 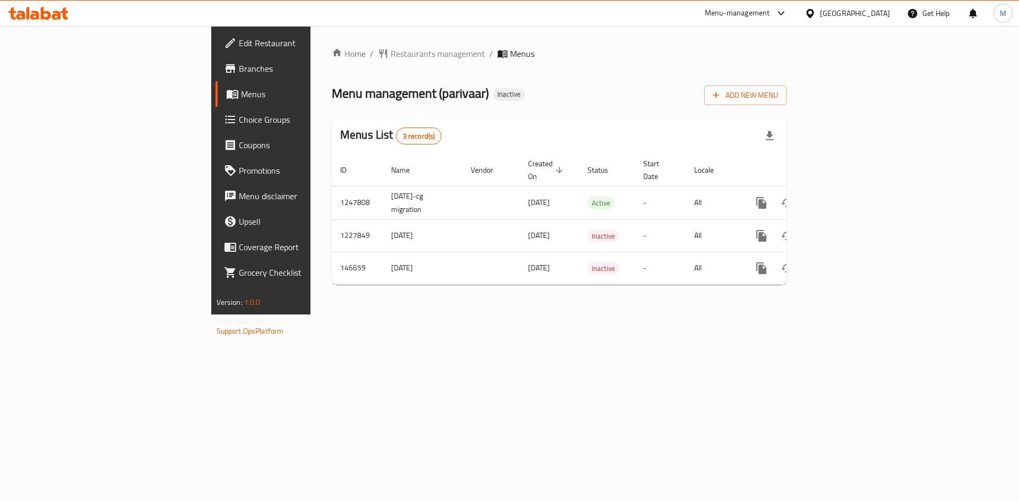 What do you see at coordinates (298, 221) in the screenshot?
I see `a: Upsell` at bounding box center [298, 221].